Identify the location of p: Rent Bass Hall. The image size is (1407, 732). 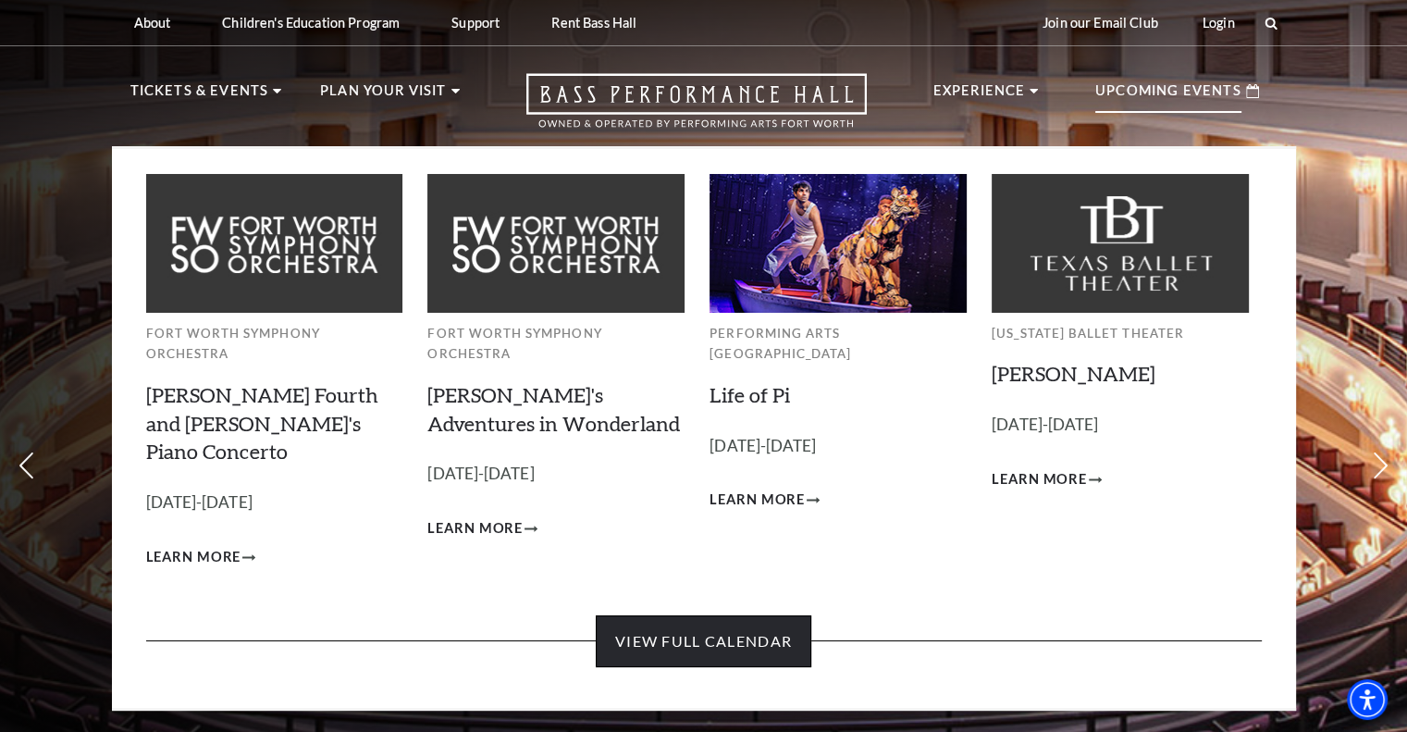
(594, 22).